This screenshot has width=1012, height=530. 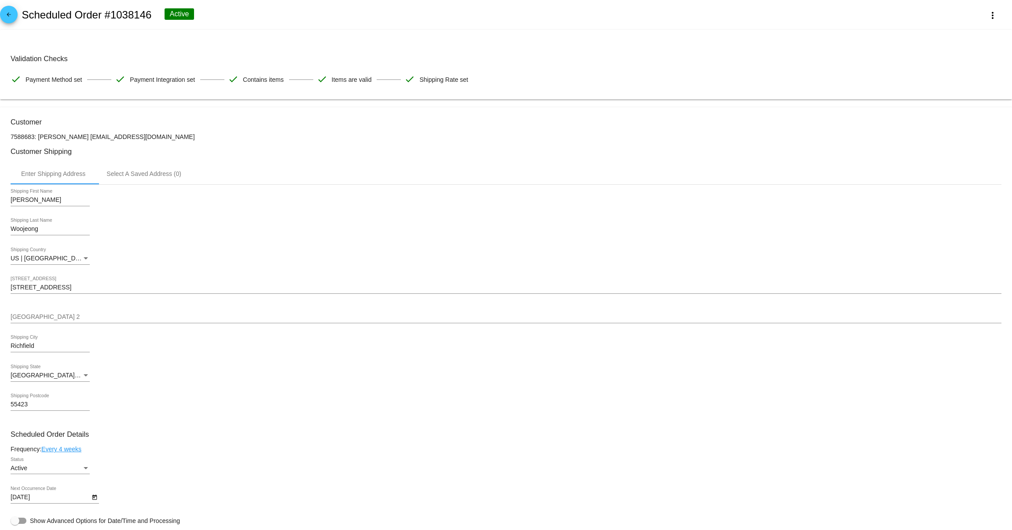 What do you see at coordinates (9, 17) in the screenshot?
I see `mat-icon: arrow_back` at bounding box center [9, 17].